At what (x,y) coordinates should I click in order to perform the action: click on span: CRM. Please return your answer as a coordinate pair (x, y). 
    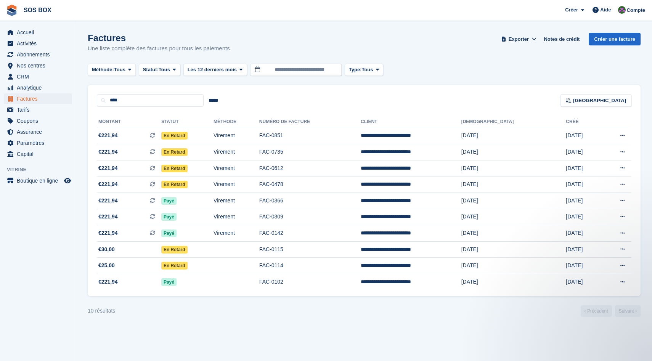
    Looking at the image, I should click on (40, 77).